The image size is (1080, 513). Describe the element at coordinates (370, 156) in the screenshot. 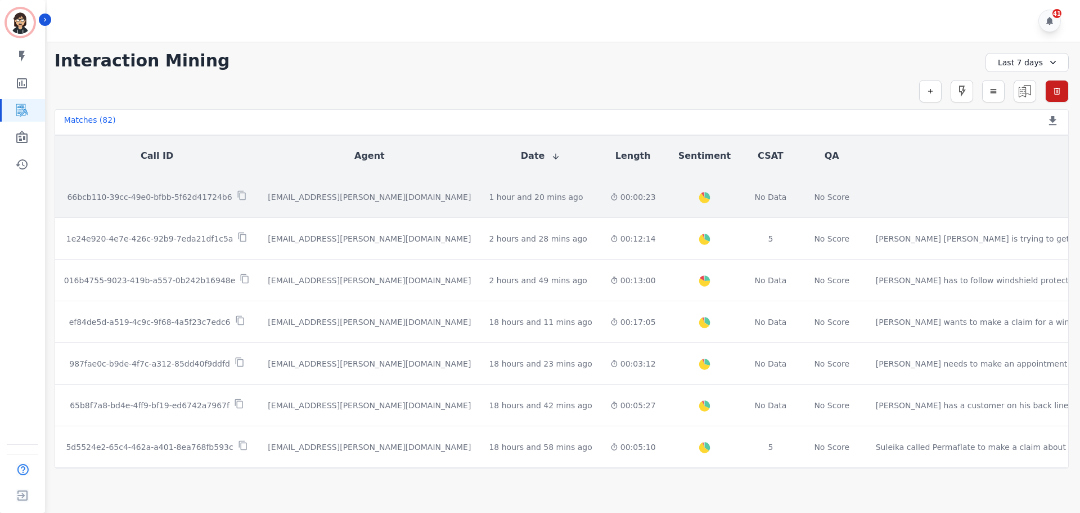

I see `button: Agent` at that location.